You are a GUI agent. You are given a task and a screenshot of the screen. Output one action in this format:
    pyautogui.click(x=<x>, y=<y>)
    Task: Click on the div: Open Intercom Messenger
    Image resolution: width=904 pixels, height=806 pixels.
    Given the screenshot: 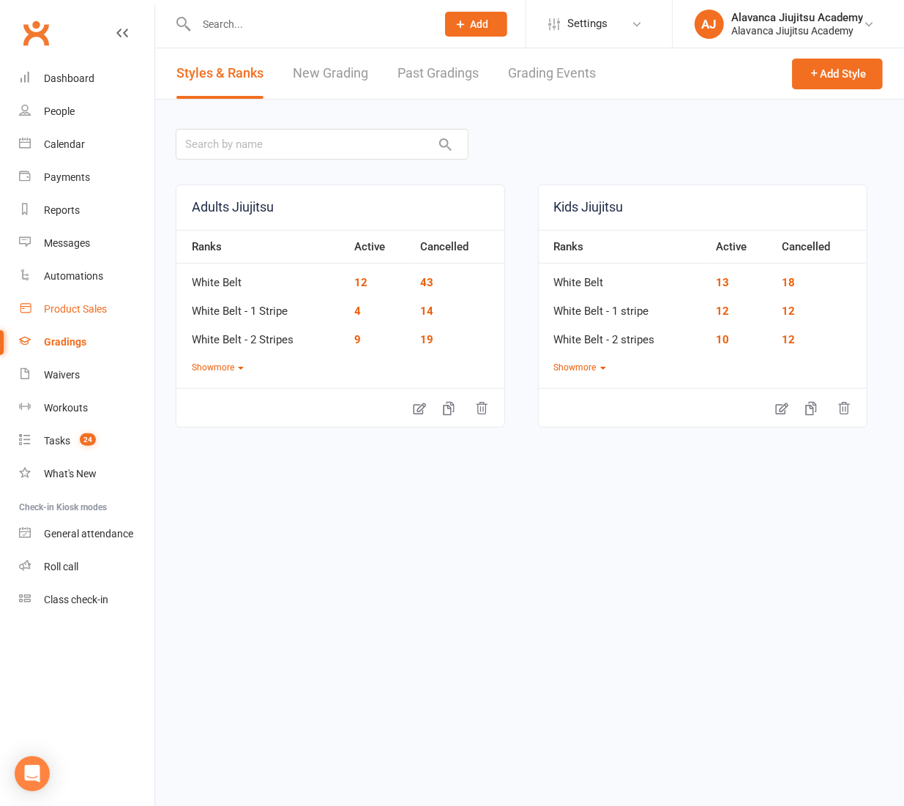 What is the action you would take?
    pyautogui.click(x=32, y=774)
    